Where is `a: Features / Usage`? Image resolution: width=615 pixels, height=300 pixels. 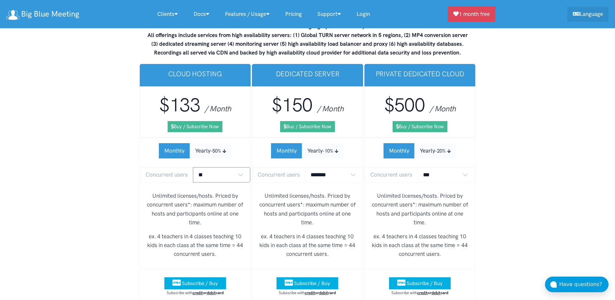
a: Features / Usage is located at coordinates (247, 14).